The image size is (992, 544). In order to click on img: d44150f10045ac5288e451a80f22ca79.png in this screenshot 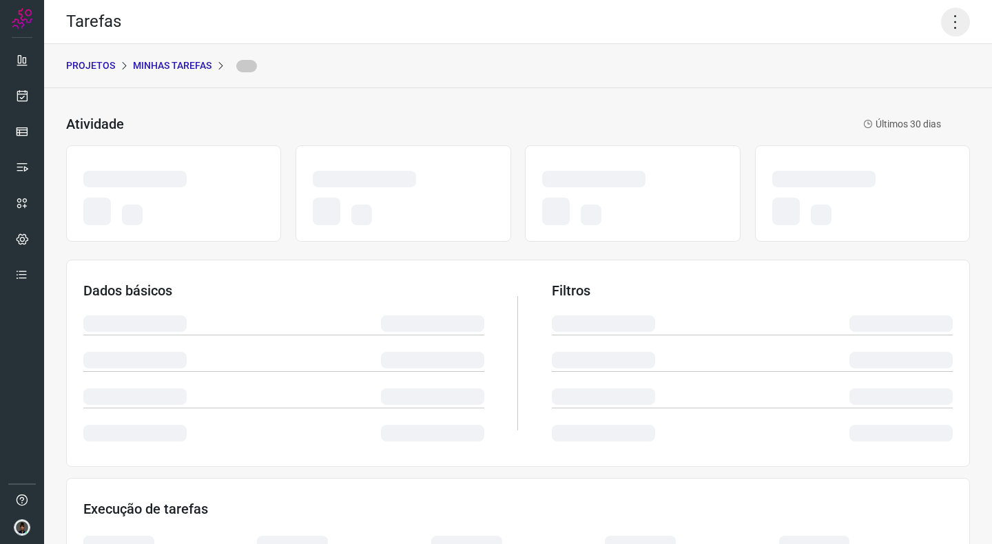, I will do `click(22, 528)`.